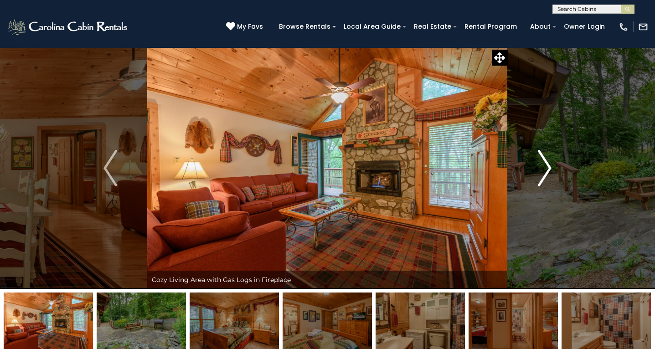 Image resolution: width=655 pixels, height=349 pixels. What do you see at coordinates (250, 26) in the screenshot?
I see `span: My Favs` at bounding box center [250, 26].